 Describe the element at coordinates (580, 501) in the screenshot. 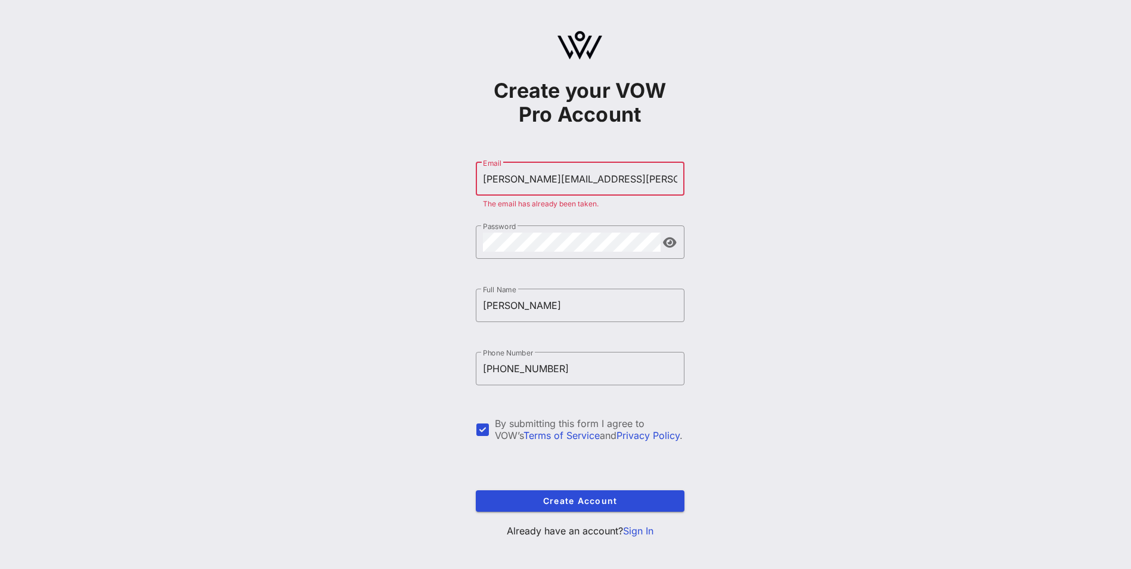

I see `button: Create Account` at that location.